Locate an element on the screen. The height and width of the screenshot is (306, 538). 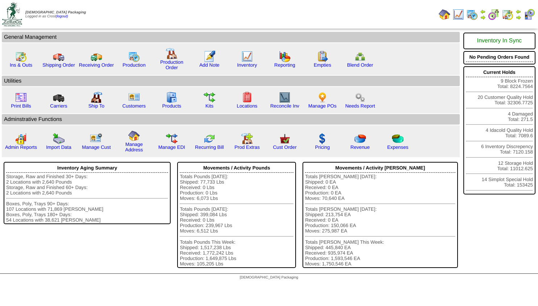
a: Expenses is located at coordinates (398, 147).